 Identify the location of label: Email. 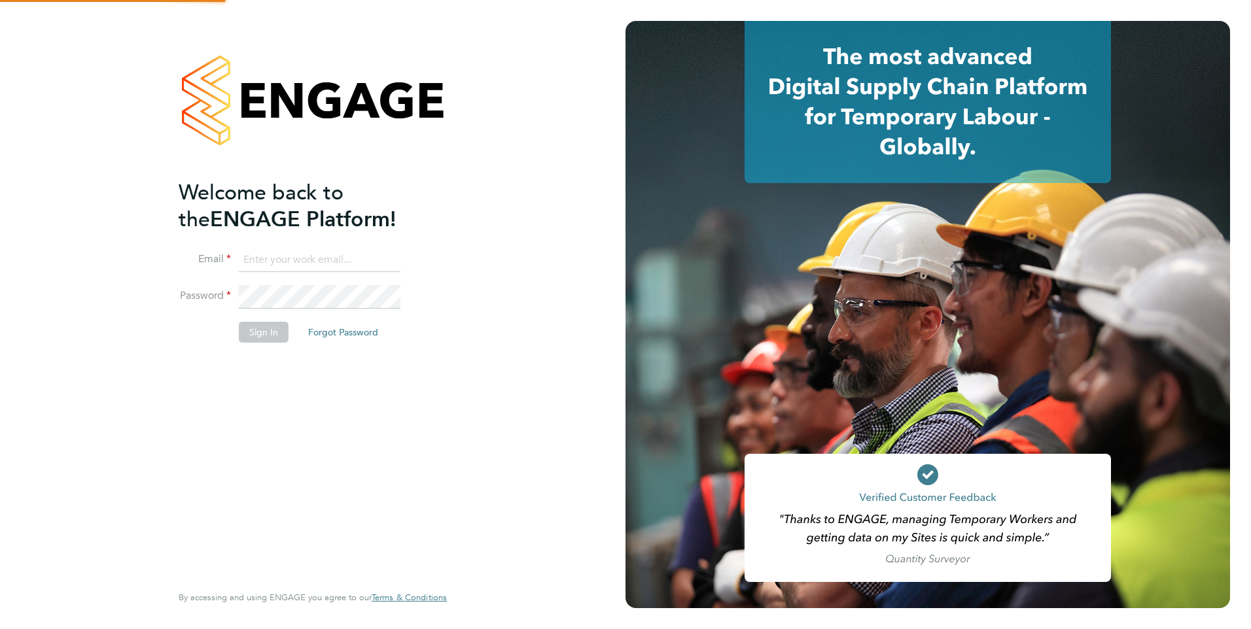
(205, 259).